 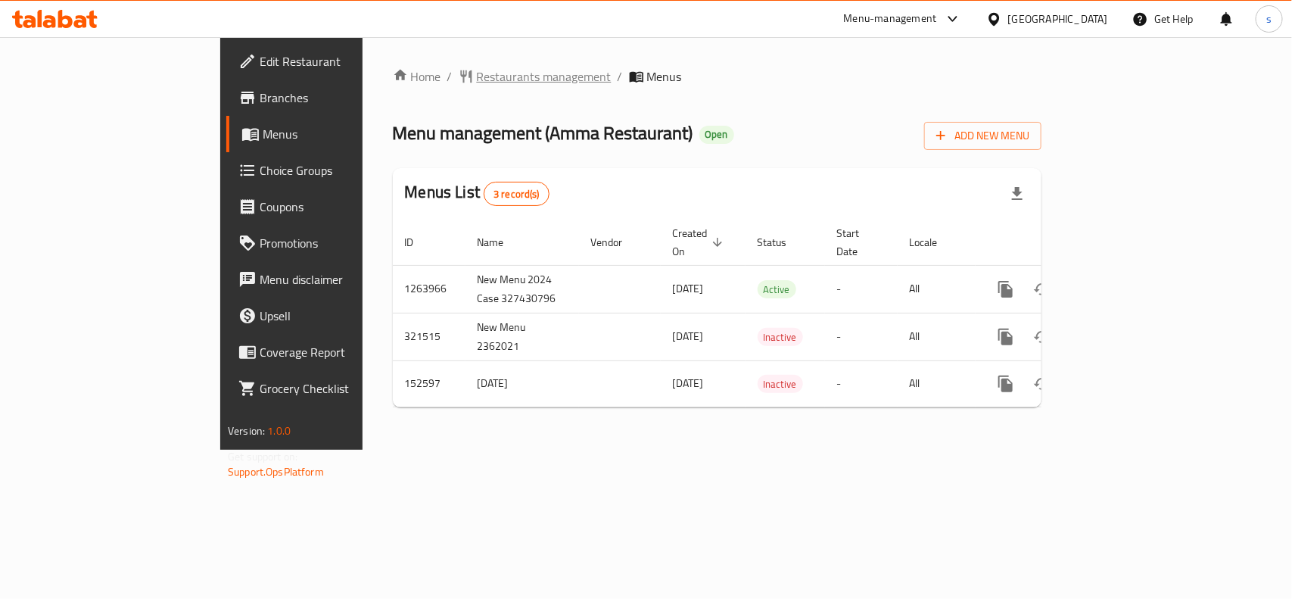 I want to click on span: 3 record(s), so click(x=516, y=194).